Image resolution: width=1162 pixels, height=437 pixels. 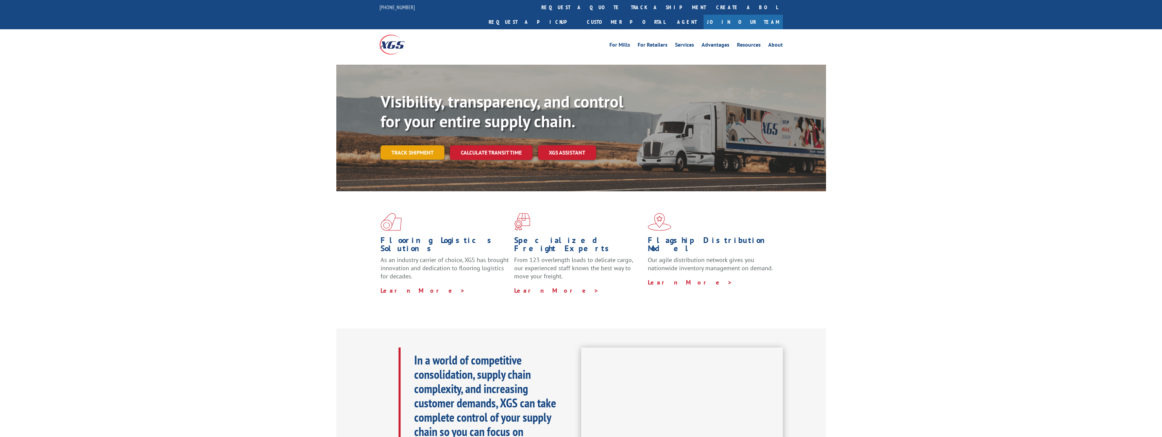 What do you see at coordinates (749, 46) in the screenshot?
I see `a: Resources` at bounding box center [749, 46].